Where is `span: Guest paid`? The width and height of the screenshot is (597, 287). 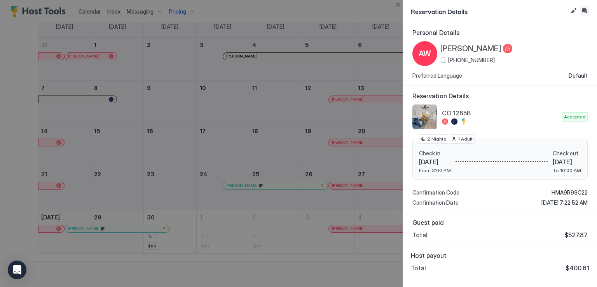
span: Guest paid is located at coordinates (500, 223).